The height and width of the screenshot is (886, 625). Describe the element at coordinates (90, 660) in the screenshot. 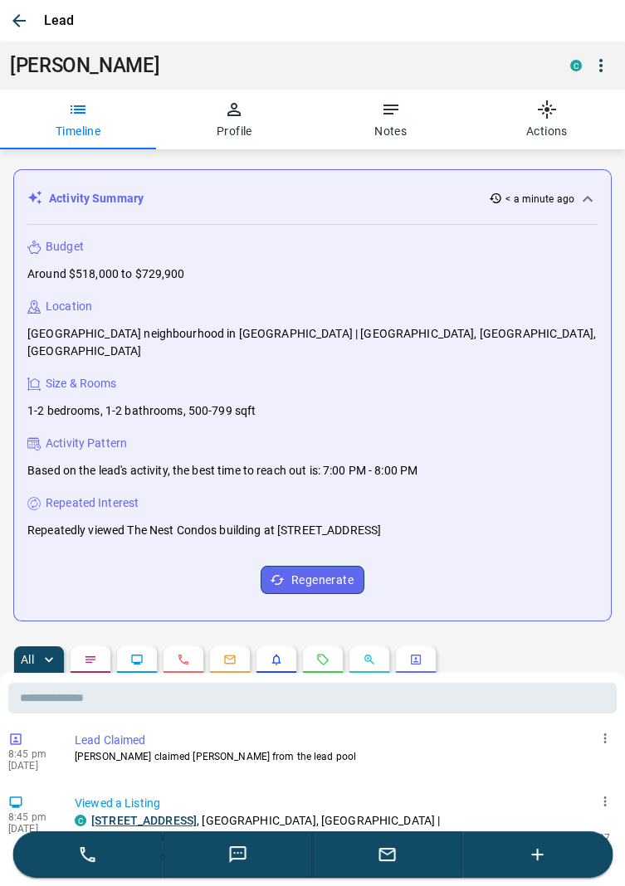

I see `svg: Notes` at that location.